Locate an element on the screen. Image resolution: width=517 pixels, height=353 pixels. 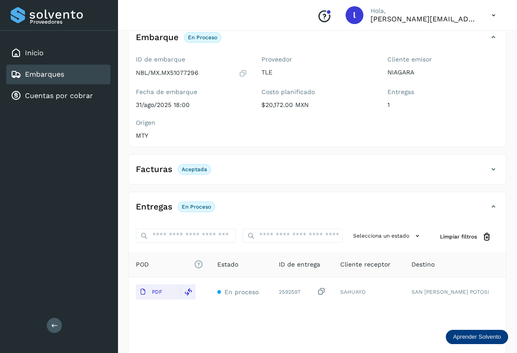
div: Embarques is located at coordinates (58, 74).